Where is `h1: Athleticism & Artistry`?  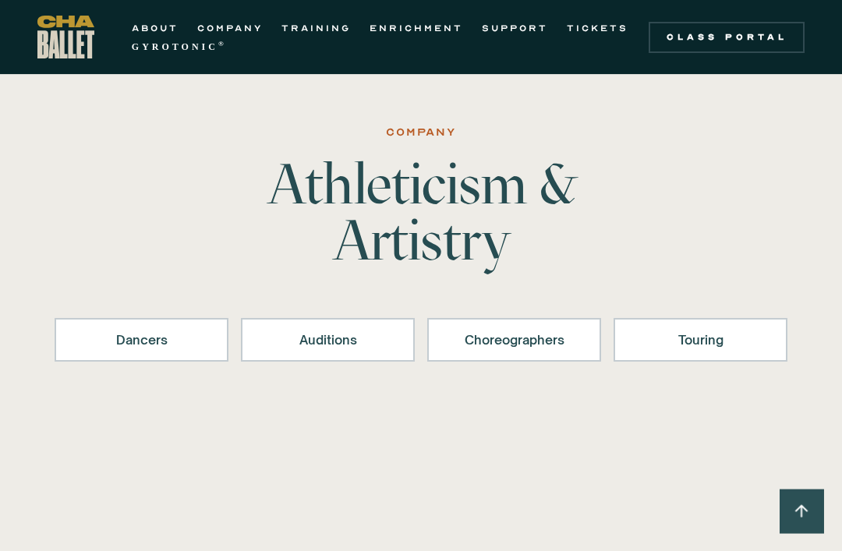 h1: Athleticism & Artistry is located at coordinates (421, 212).